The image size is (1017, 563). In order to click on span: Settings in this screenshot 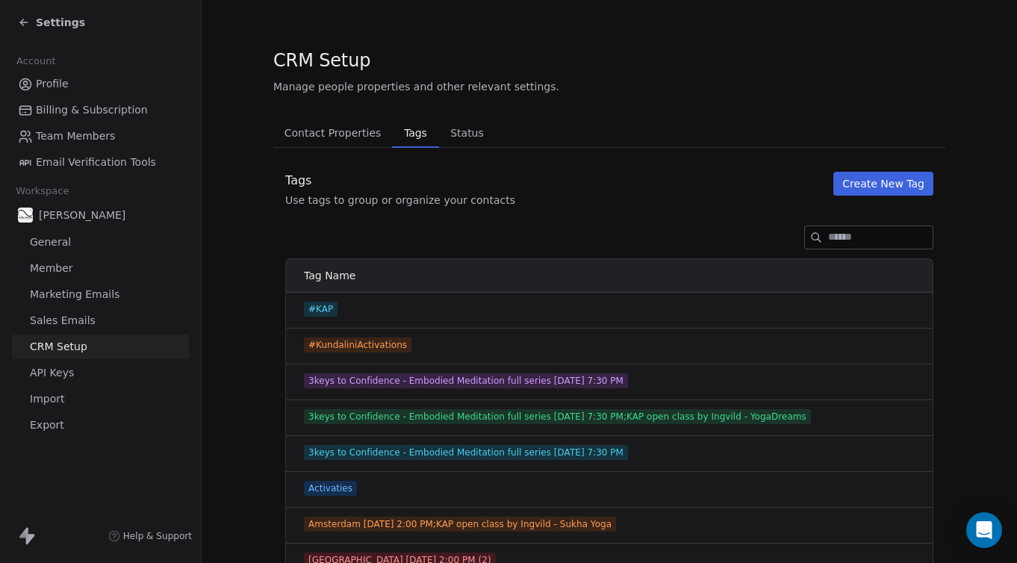, I will do `click(60, 22)`.